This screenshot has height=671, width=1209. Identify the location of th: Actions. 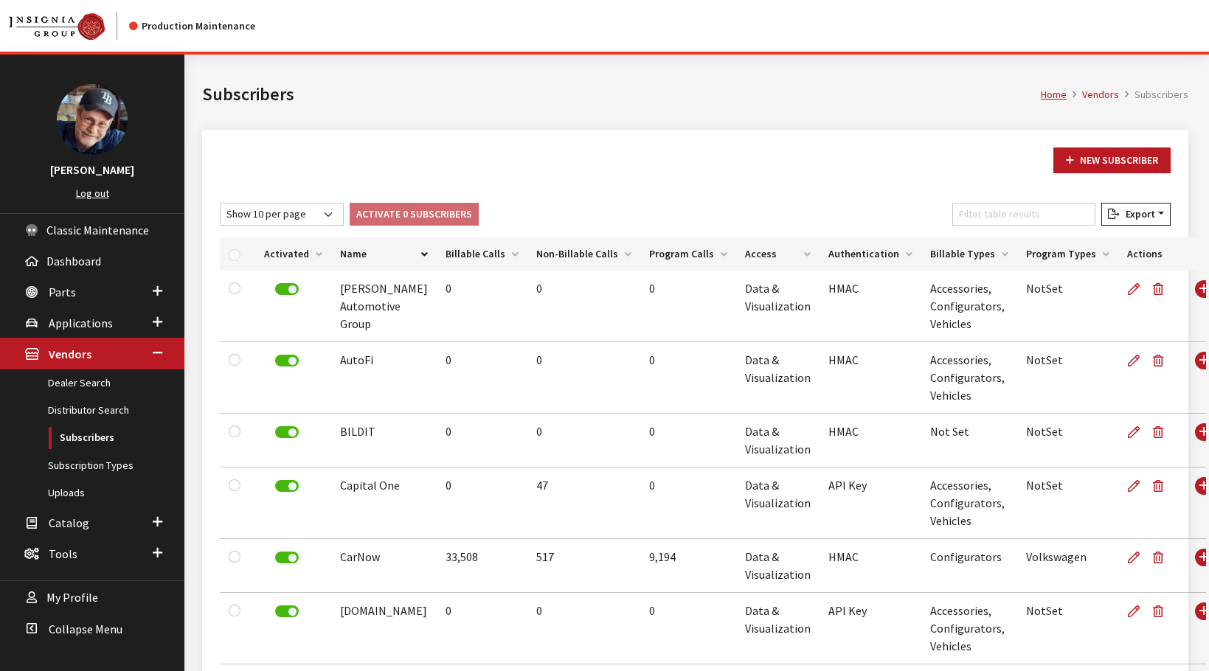
(1151, 254).